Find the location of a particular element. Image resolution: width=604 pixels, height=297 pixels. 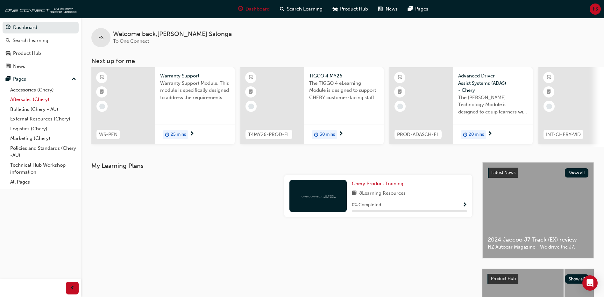

a: All Pages is located at coordinates (43, 182).